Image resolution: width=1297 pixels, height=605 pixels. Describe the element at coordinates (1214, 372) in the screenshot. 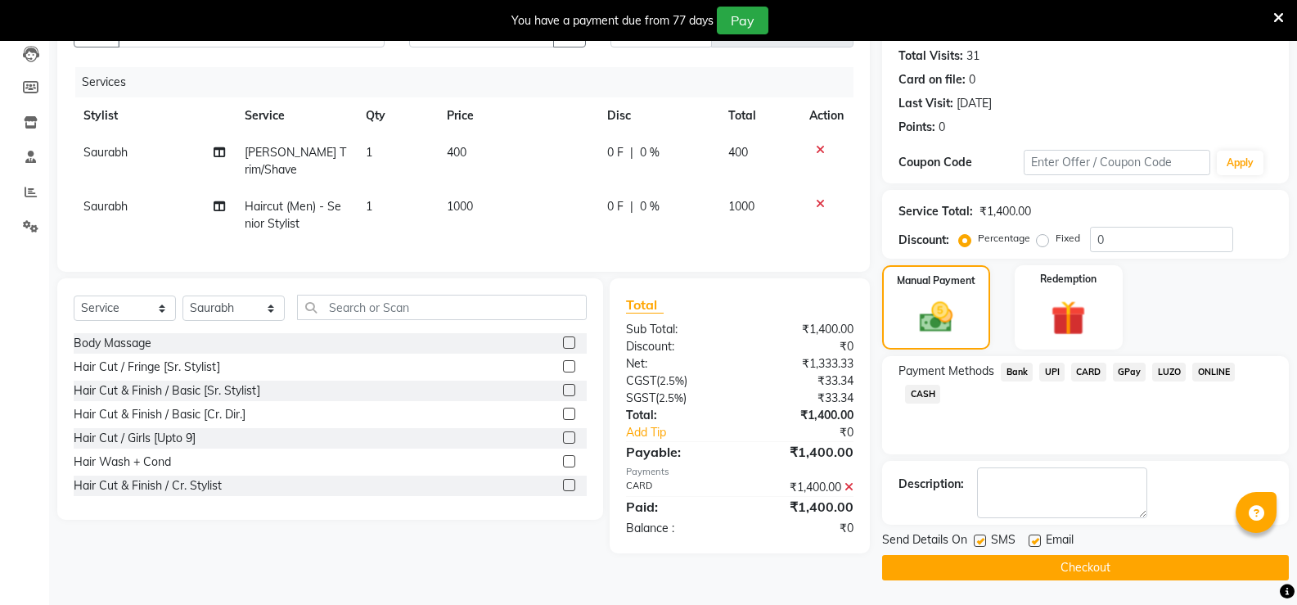

I see `span: ONLINE` at that location.